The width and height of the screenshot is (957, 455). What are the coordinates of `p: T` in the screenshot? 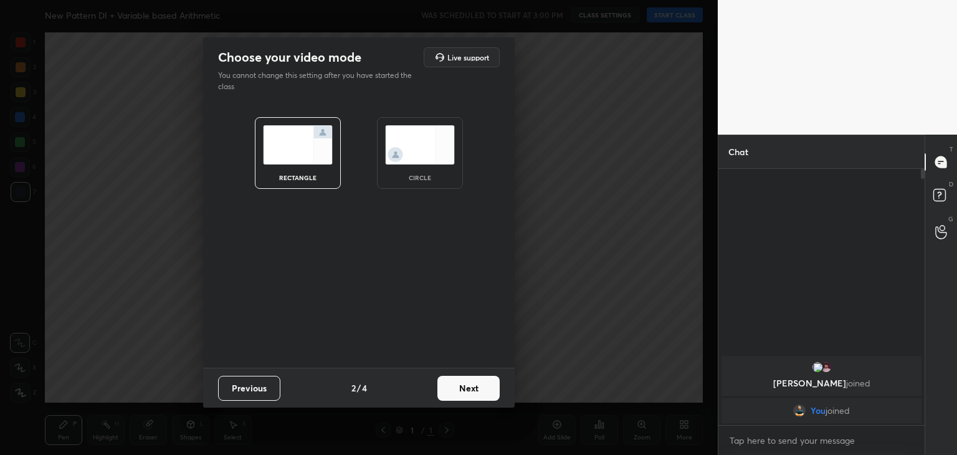 It's located at (952, 149).